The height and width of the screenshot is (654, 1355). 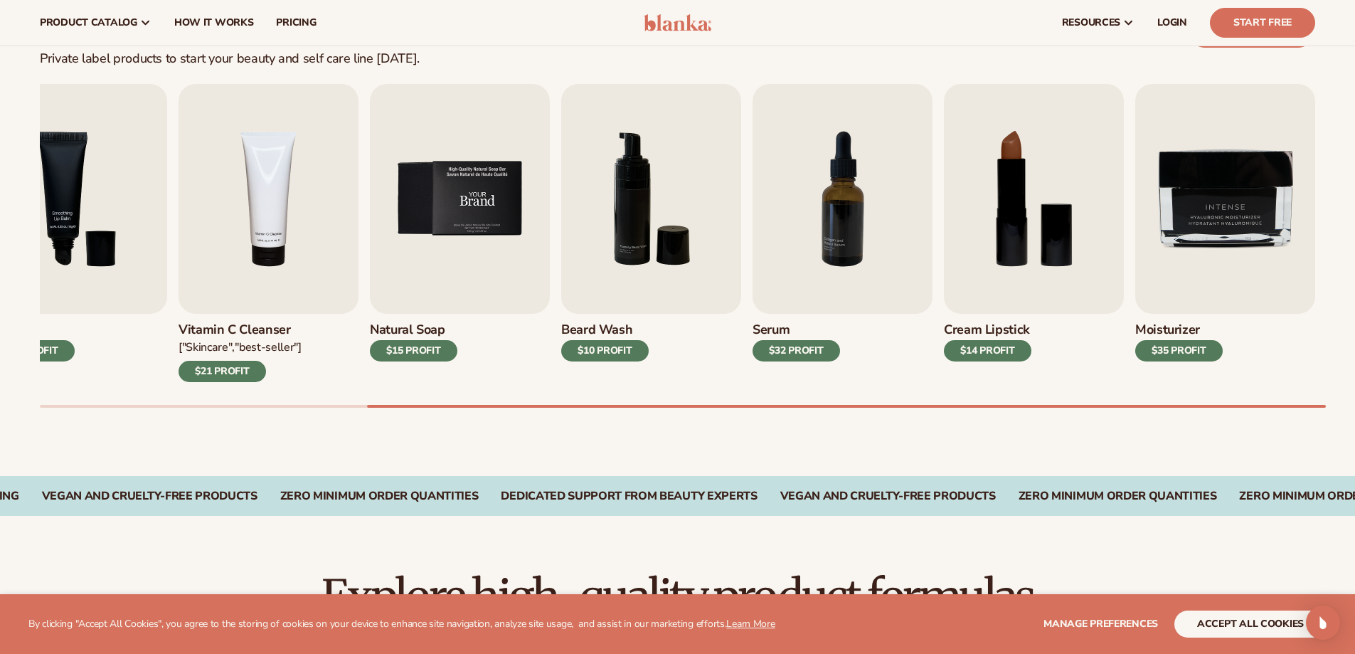 What do you see at coordinates (677, 23) in the screenshot?
I see `img: logo` at bounding box center [677, 23].